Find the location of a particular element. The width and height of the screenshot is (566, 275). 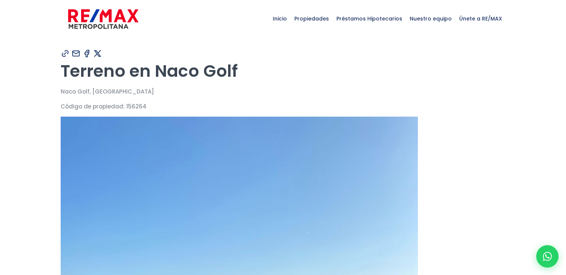

span: Nuestro equipo is located at coordinates (430, 19).